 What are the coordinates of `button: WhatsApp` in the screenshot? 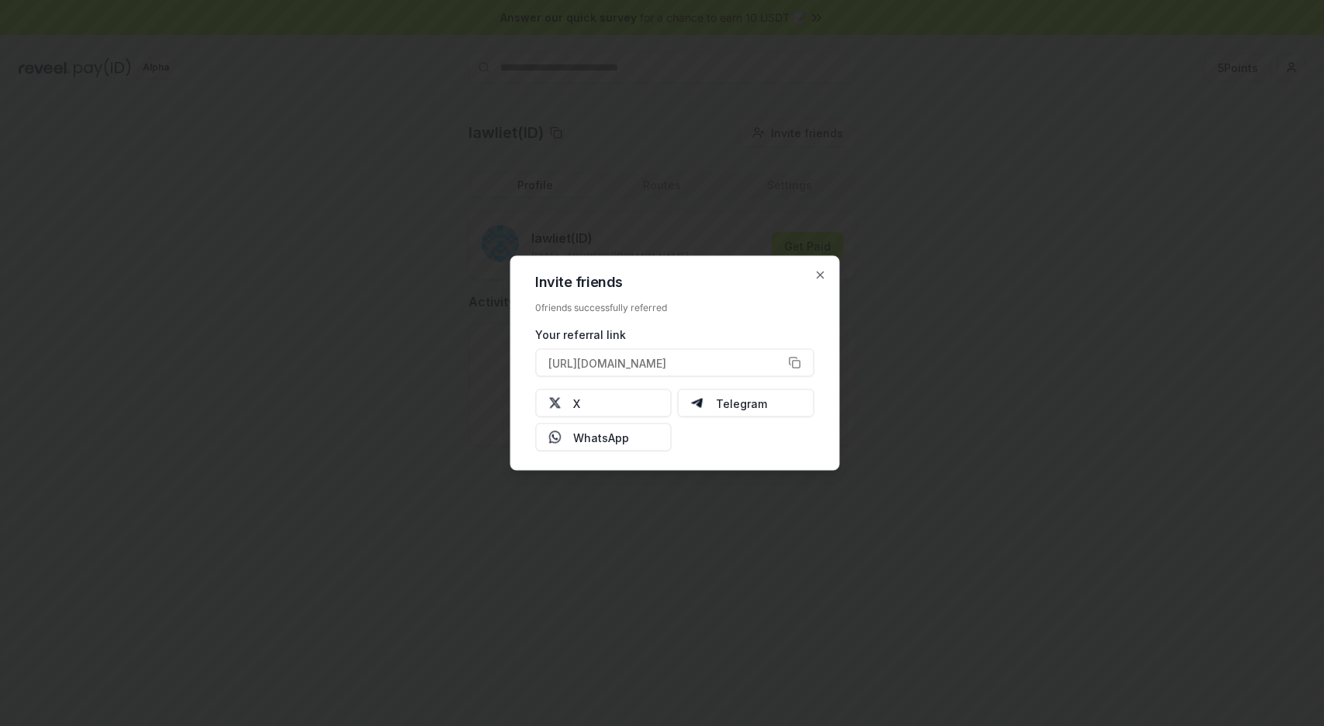 It's located at (604, 438).